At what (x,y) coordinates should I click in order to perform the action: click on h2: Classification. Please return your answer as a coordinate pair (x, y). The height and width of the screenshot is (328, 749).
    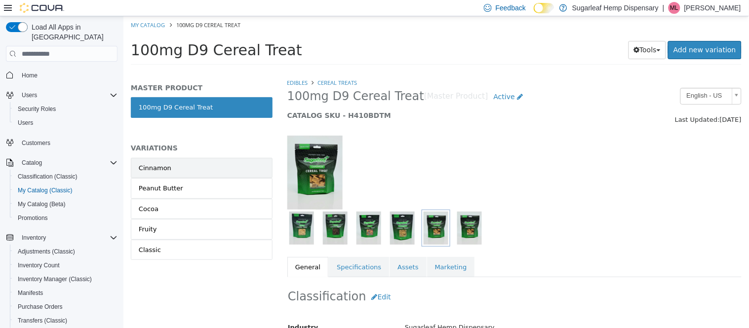
    Looking at the image, I should click on (391, 281).